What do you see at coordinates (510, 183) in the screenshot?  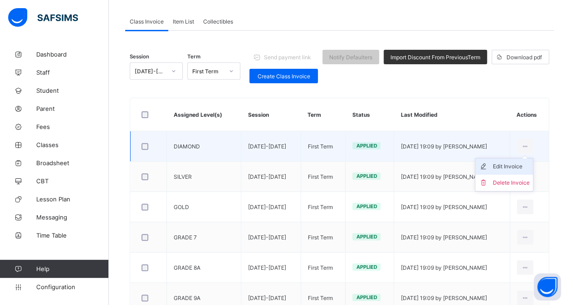 I see `div: Delete Invoice` at bounding box center [510, 183].